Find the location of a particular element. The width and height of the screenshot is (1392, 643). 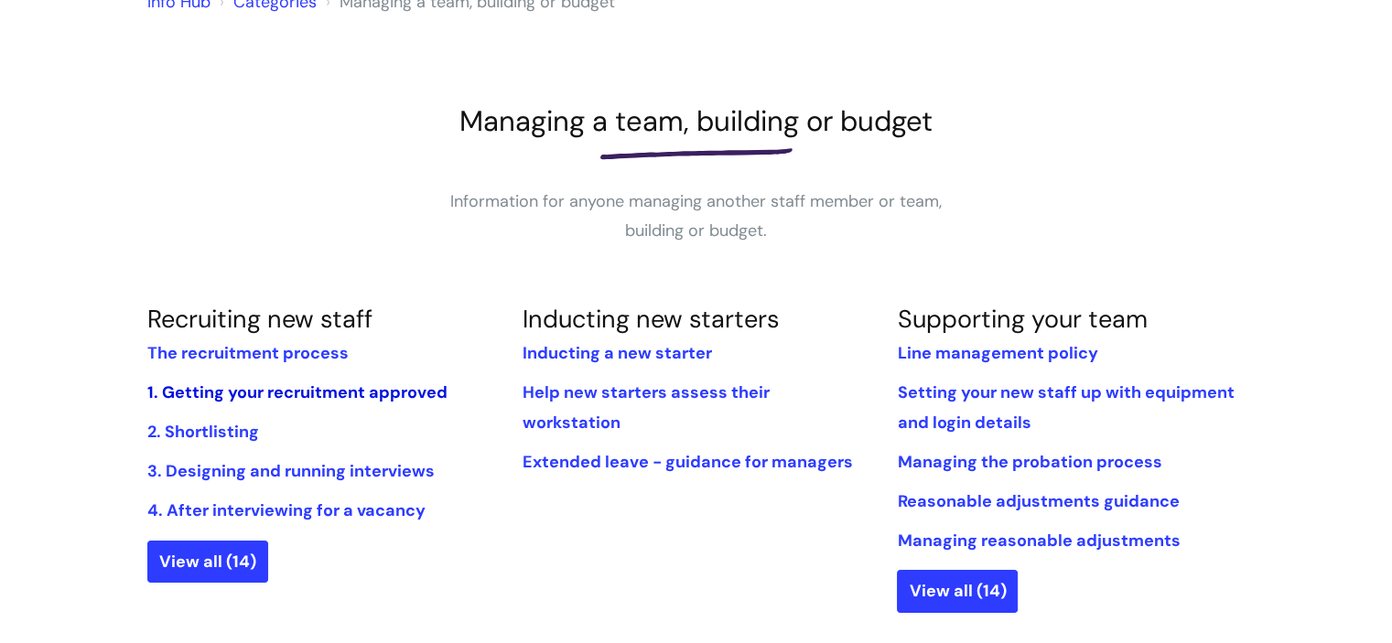

a: Inducting a new starter is located at coordinates (616, 353).